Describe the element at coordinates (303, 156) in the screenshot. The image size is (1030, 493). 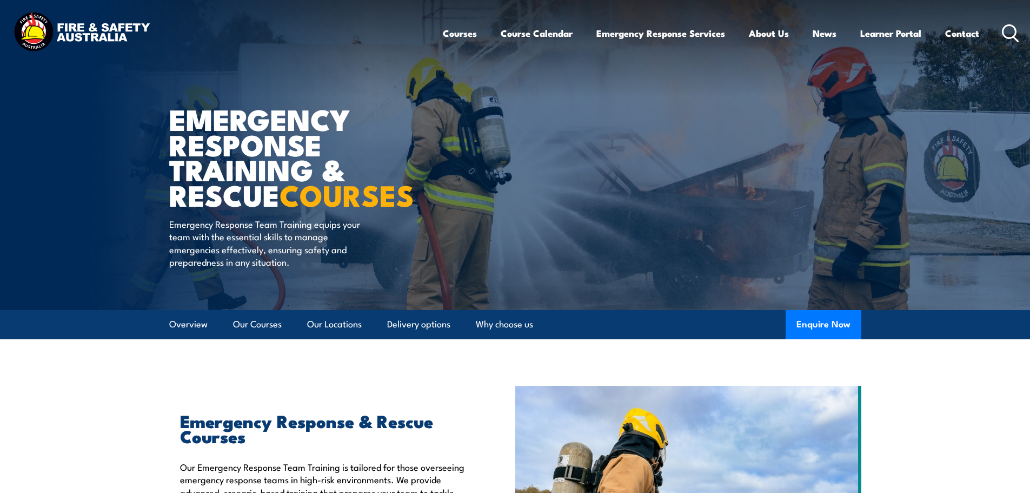
I see `h1: Emergency Response Training & Rescue` at that location.